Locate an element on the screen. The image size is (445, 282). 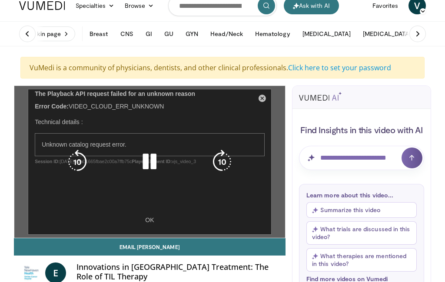
button: GI is located at coordinates (149, 34).